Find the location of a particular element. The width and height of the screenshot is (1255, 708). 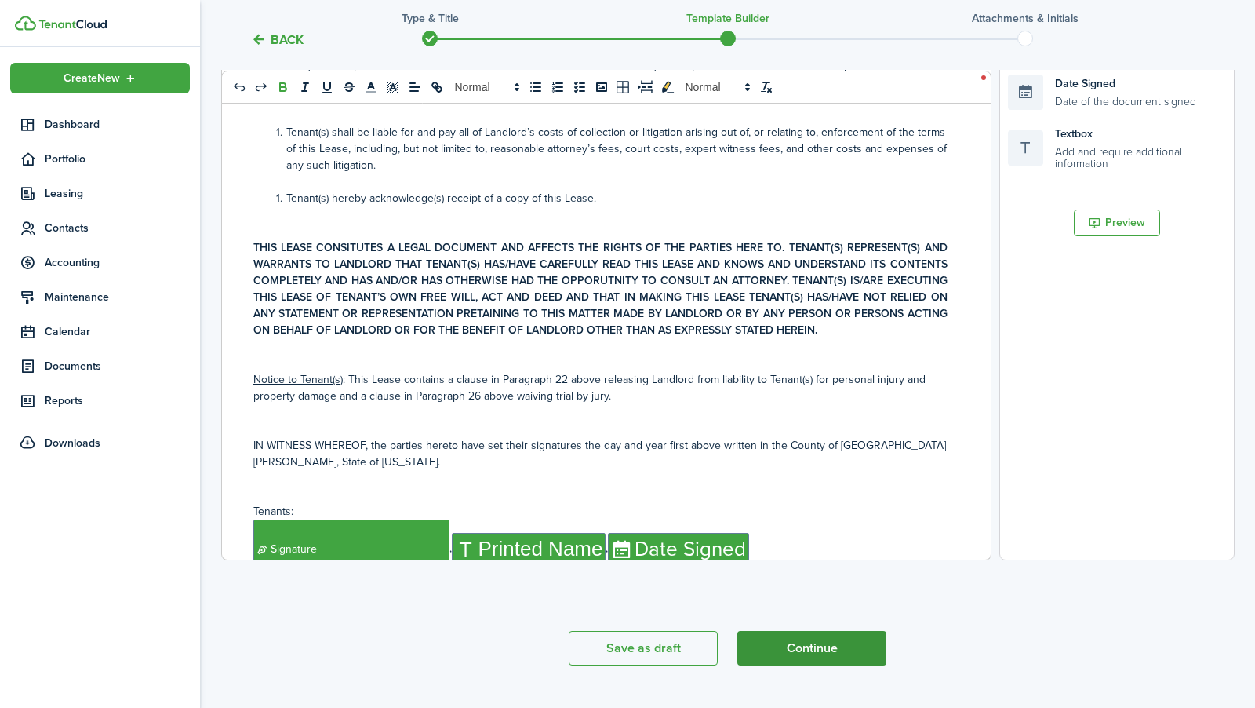

u: Notice to Tenant(s) is located at coordinates (298, 379).